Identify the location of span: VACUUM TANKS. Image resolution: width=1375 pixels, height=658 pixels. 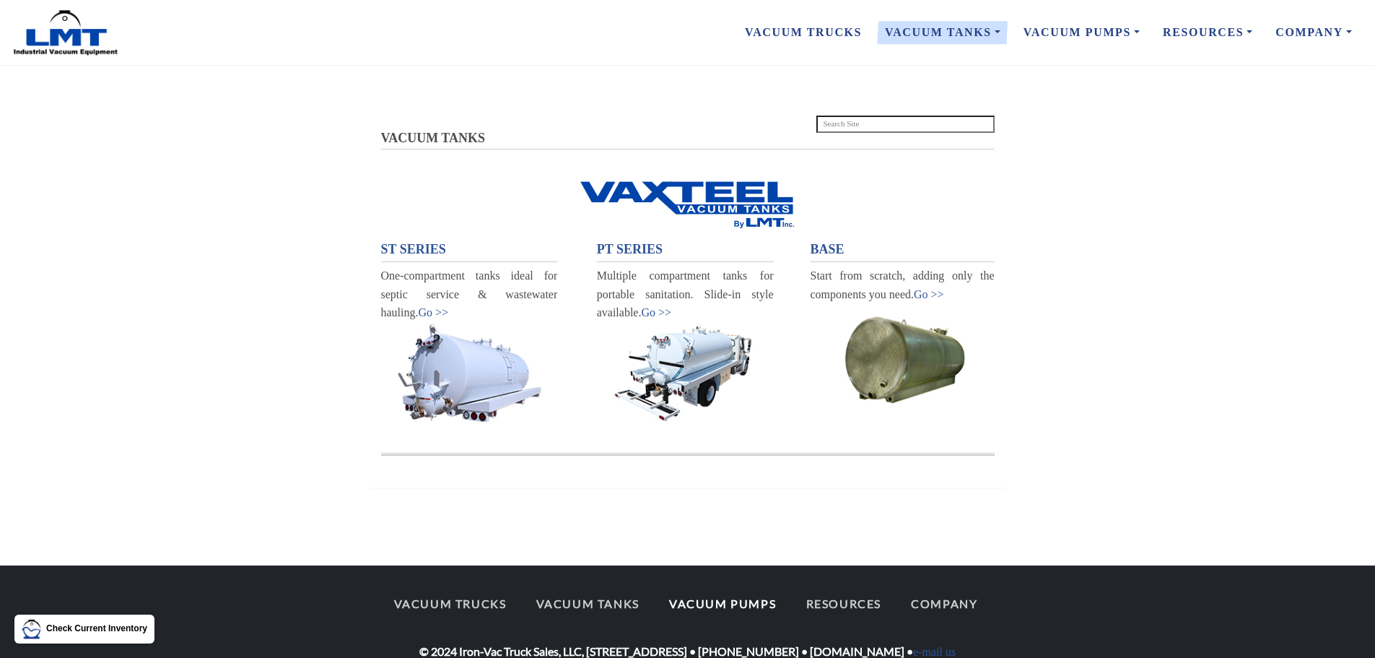
(433, 138).